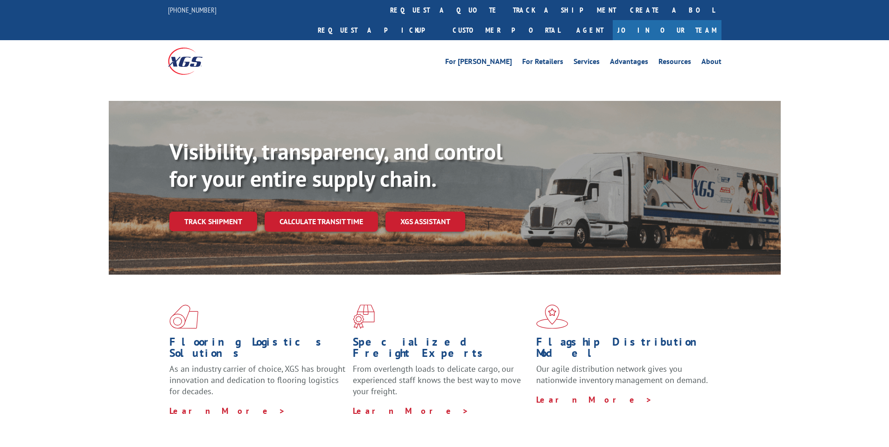 The height and width of the screenshot is (447, 889). Describe the element at coordinates (667, 30) in the screenshot. I see `a: Join Our Team` at that location.